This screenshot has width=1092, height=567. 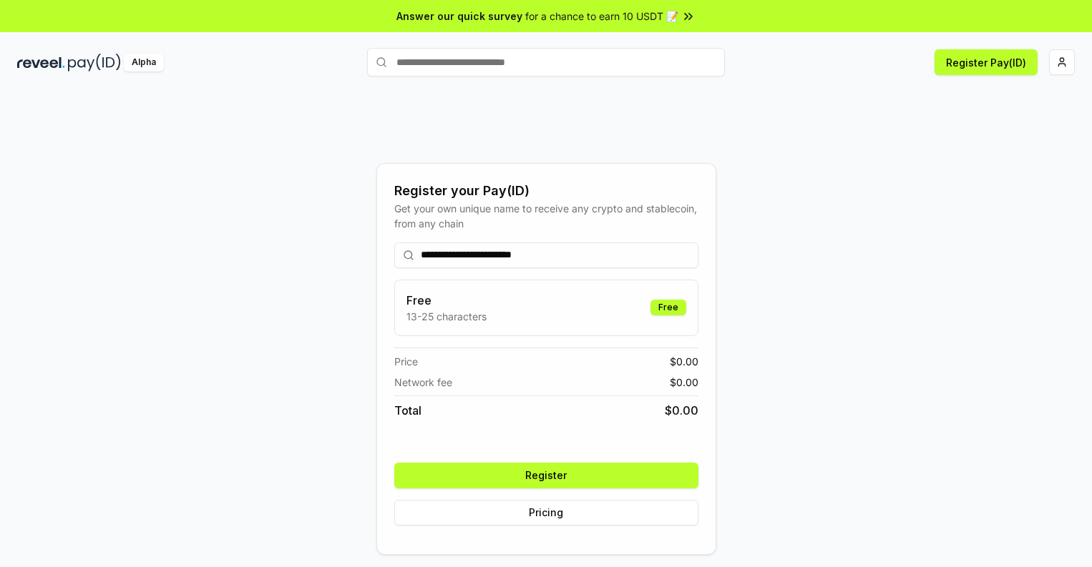 I want to click on div: Register your Pay(ID), so click(x=546, y=191).